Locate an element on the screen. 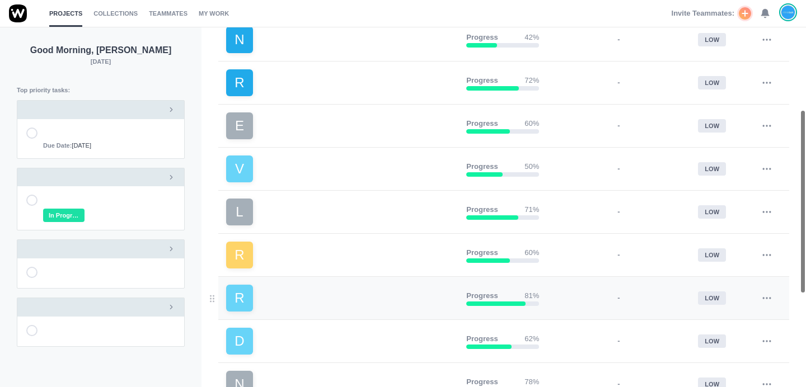 The image size is (806, 387). a: E is located at coordinates (341, 126).